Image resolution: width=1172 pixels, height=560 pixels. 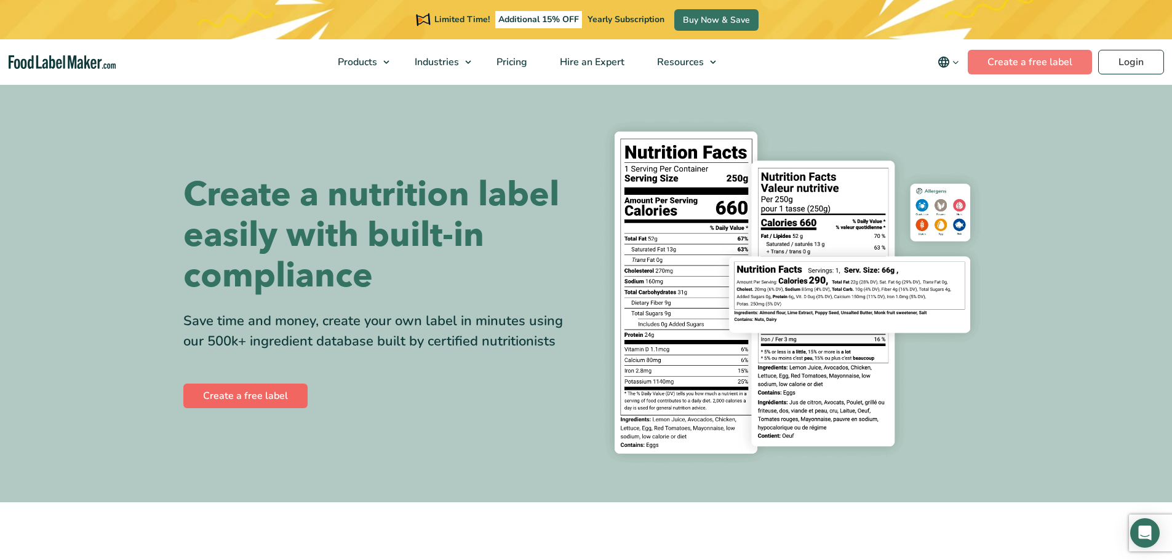 What do you see at coordinates (356, 62) in the screenshot?
I see `span: Products` at bounding box center [356, 62].